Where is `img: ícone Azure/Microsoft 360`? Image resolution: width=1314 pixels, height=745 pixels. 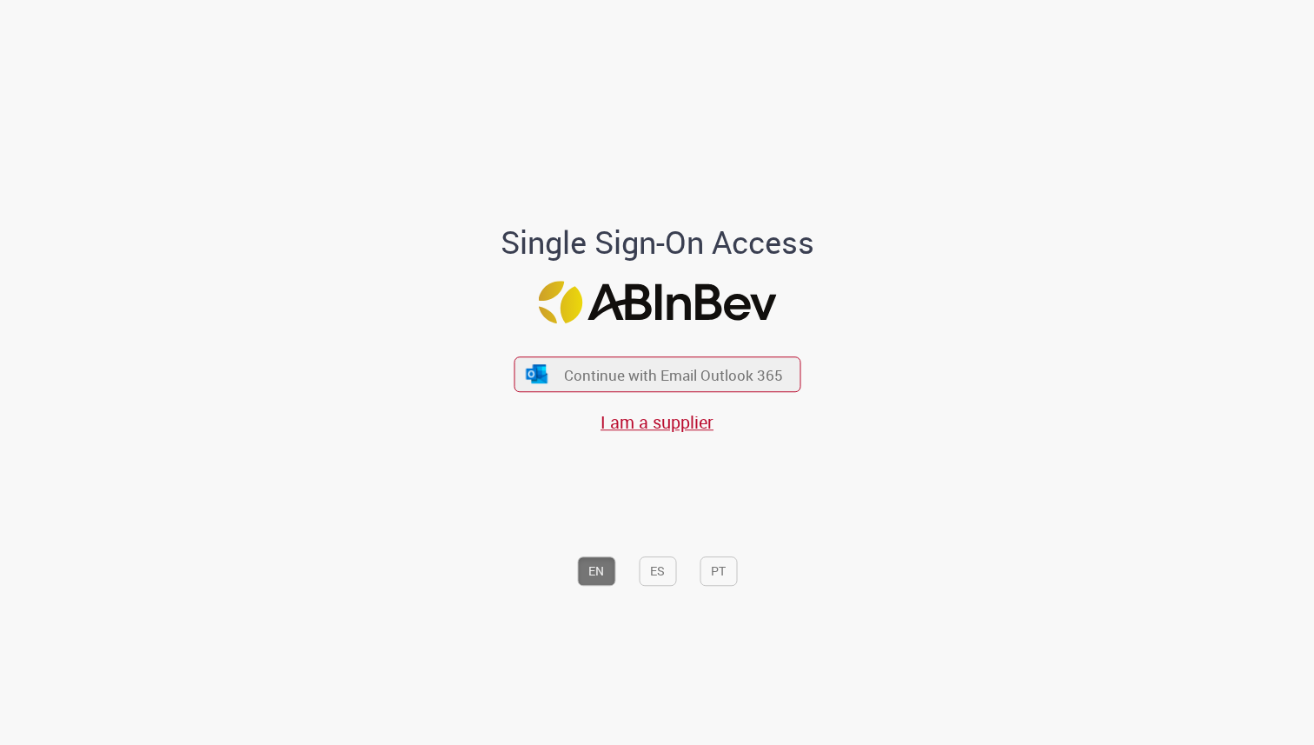 img: ícone Azure/Microsoft 360 is located at coordinates (537, 374).